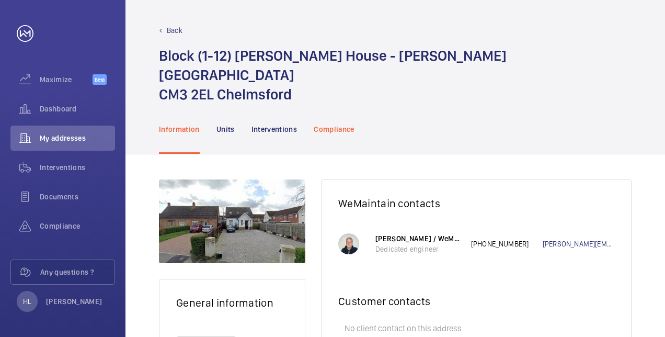  I want to click on span: My addresses, so click(77, 138).